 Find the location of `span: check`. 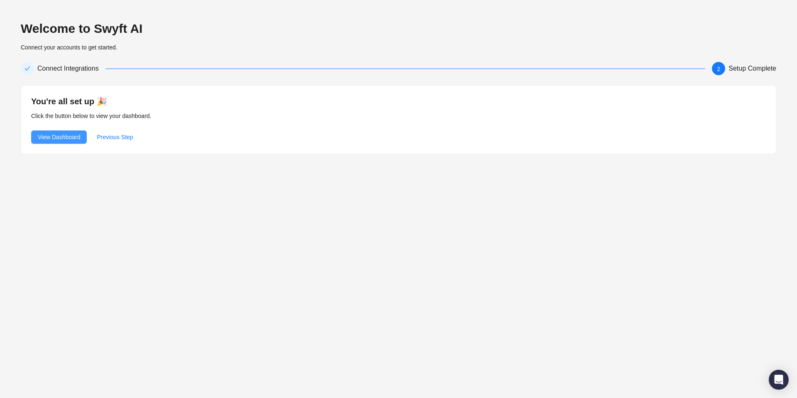

span: check is located at coordinates (27, 68).